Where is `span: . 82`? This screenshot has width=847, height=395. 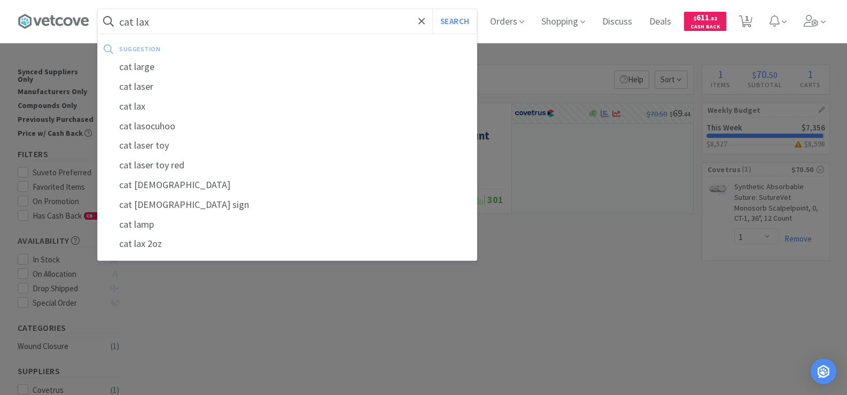 span: . 82 is located at coordinates (713, 18).